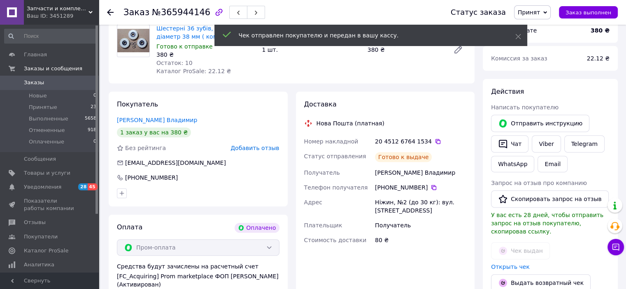 This screenshot has height=289, width=626. What do you see at coordinates (38, 96) in the screenshot?
I see `span: Новые` at bounding box center [38, 96].